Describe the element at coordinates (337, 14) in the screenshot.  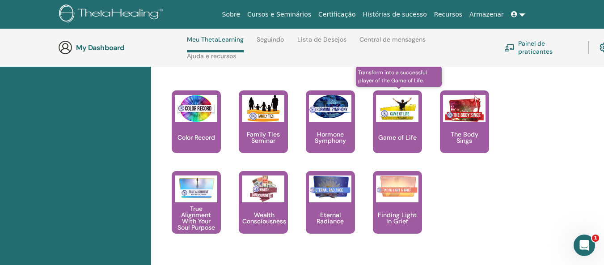
I see `a: Certificação` at that location.